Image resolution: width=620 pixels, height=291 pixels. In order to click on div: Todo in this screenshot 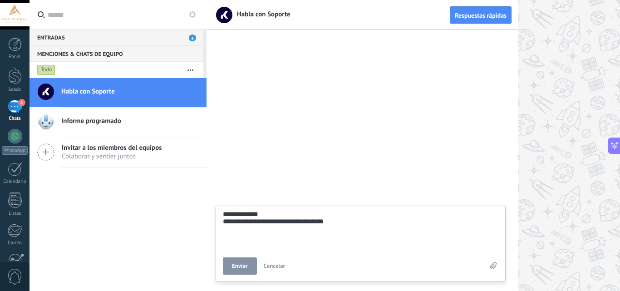, I will do `click(46, 70)`.